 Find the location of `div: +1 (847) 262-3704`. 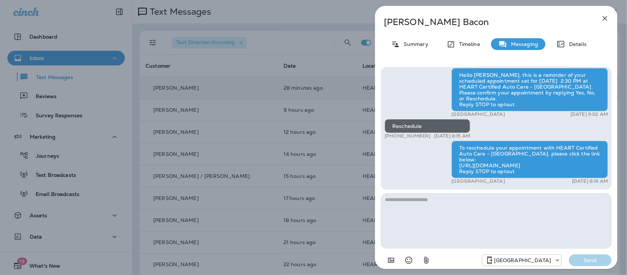

div: +1 (847) 262-3704 is located at coordinates (521, 260).